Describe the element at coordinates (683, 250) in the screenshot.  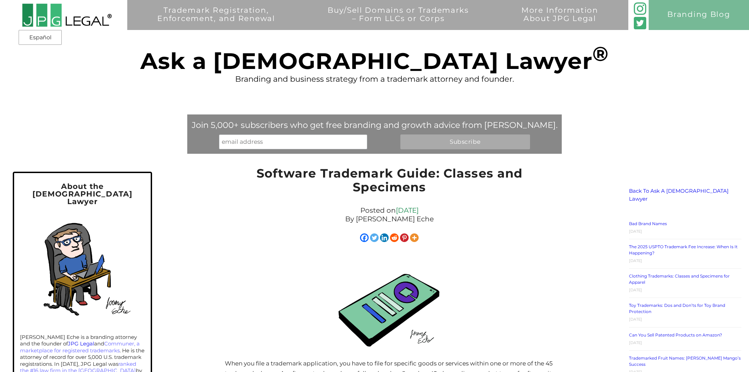
I see `a: The 2025 USPTO Trademark Fee Increase: When Is It Happening?` at that location.